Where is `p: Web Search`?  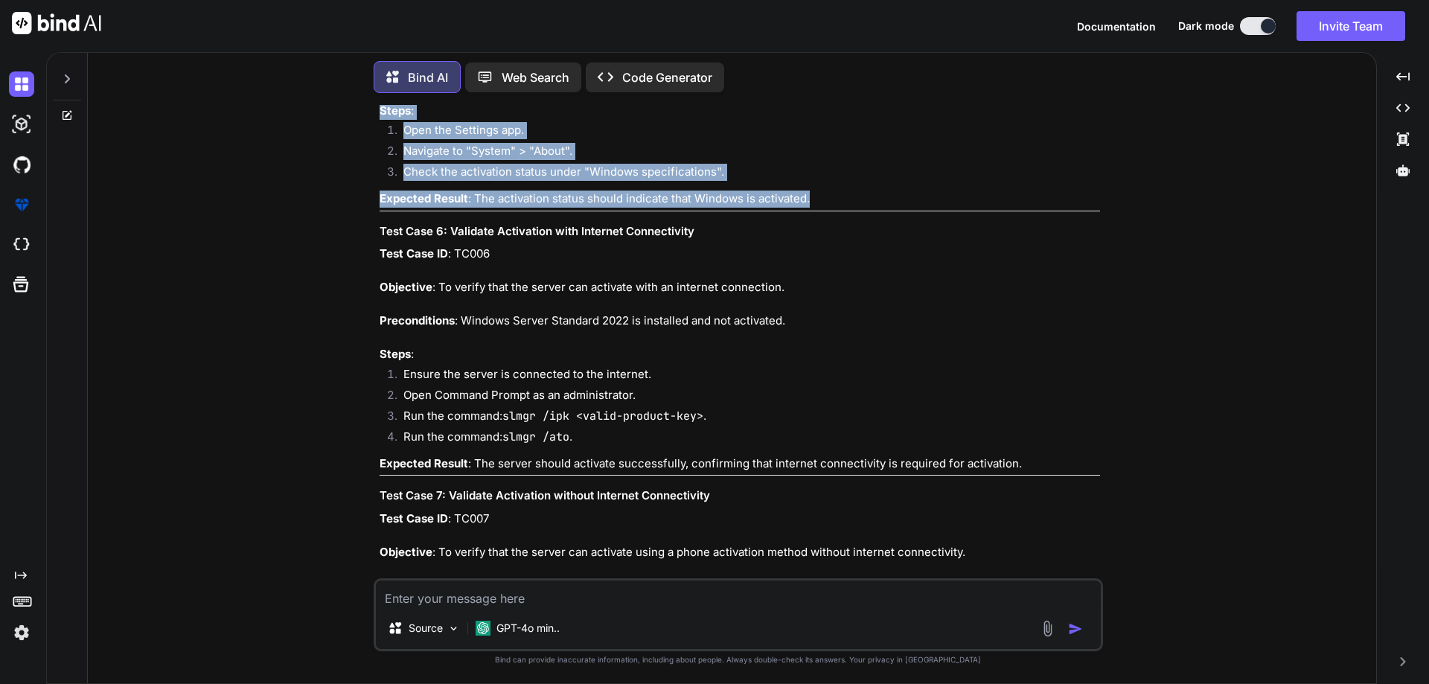
p: Web Search is located at coordinates (535, 77).